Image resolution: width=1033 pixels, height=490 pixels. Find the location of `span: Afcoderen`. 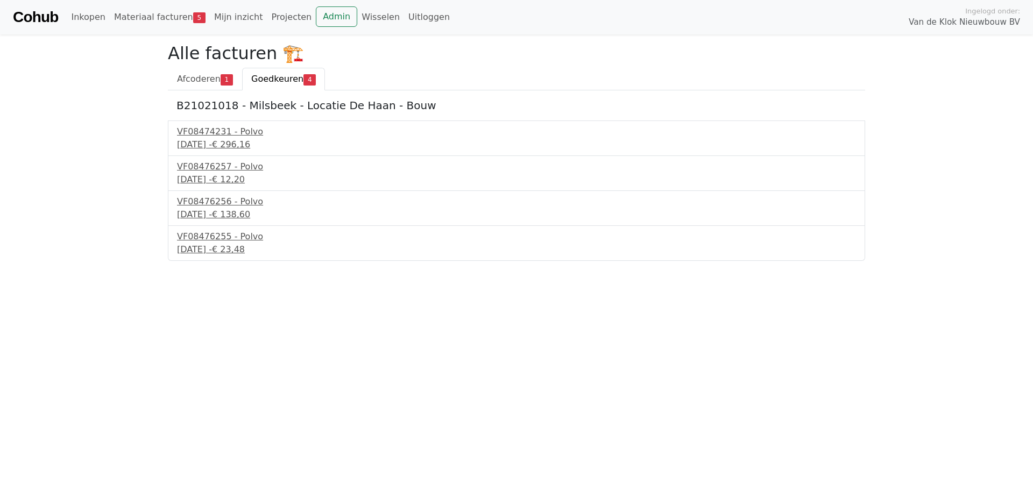

span: Afcoderen is located at coordinates (198, 79).